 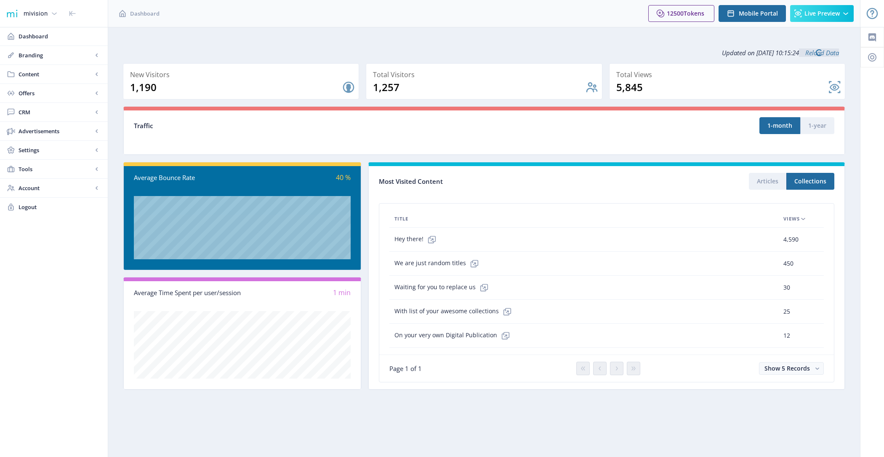 I want to click on button: Articles, so click(x=768, y=181).